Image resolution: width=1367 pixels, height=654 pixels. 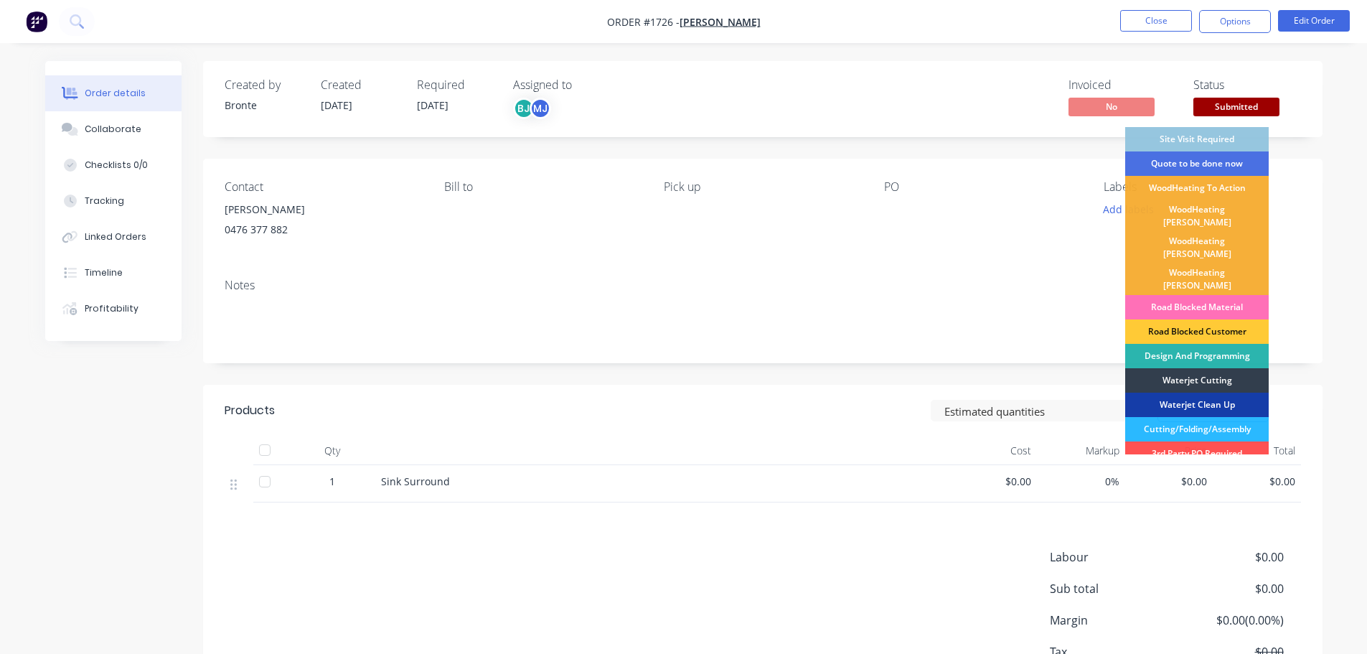 What do you see at coordinates (415, 481) in the screenshot?
I see `span: Sink Surround` at bounding box center [415, 481].